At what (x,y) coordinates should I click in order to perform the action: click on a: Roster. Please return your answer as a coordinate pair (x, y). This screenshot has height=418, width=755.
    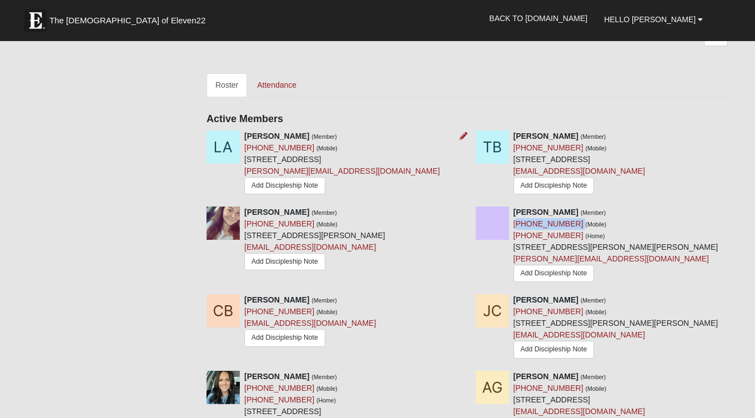
    Looking at the image, I should click on (226, 85).